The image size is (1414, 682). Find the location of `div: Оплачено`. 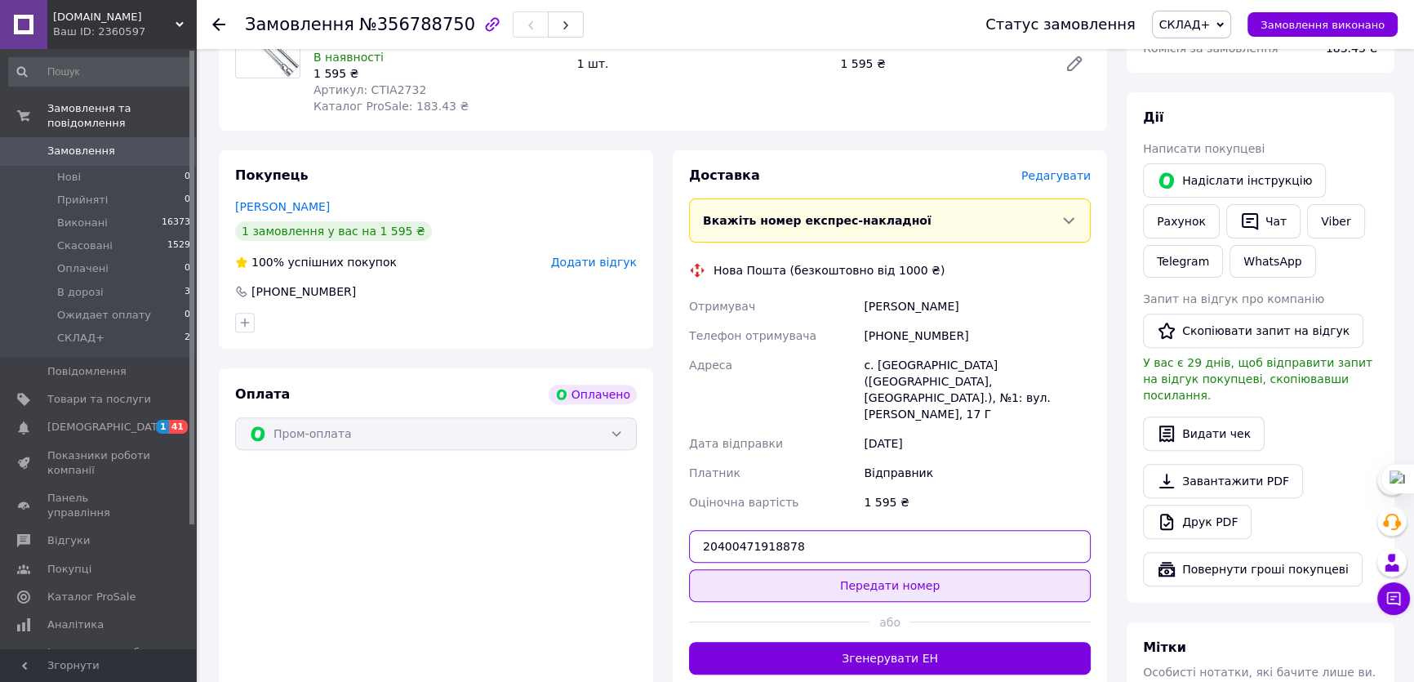

div: Оплачено is located at coordinates (593, 394).